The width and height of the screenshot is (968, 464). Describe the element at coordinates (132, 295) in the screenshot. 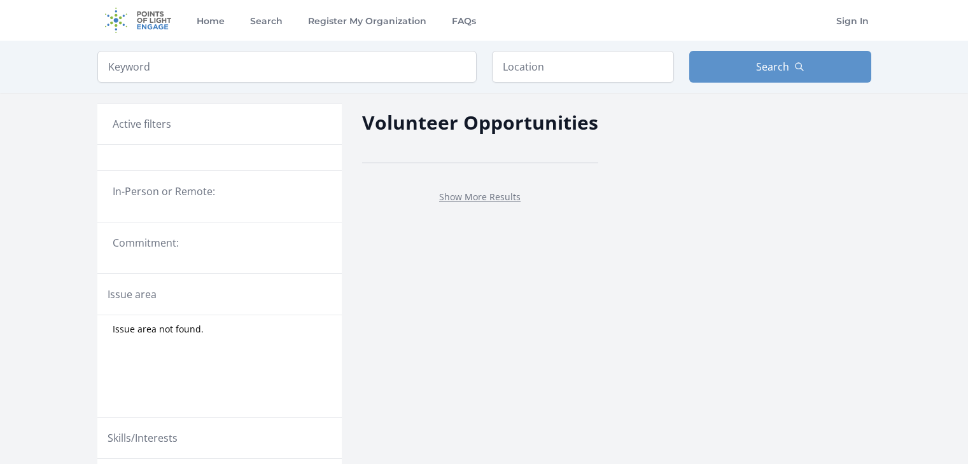

I see `legend: Issue area` at that location.